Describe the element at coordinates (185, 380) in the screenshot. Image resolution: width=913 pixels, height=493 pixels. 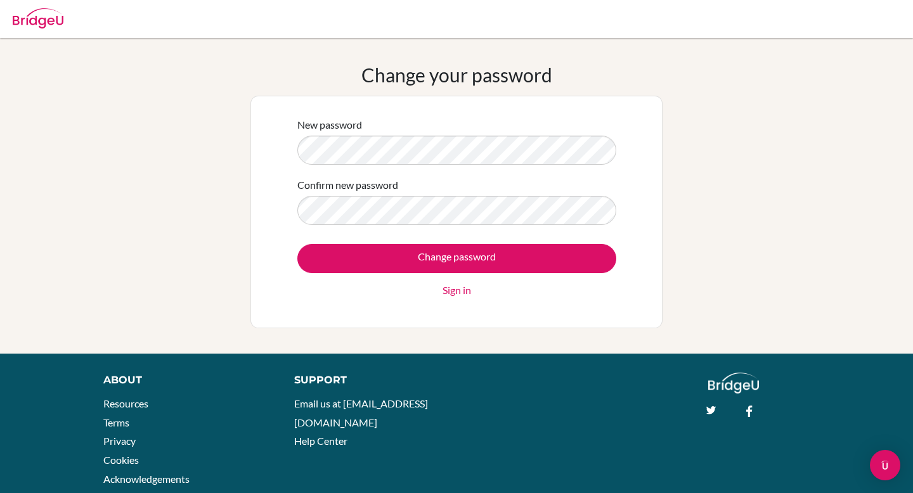
I see `div: About` at that location.